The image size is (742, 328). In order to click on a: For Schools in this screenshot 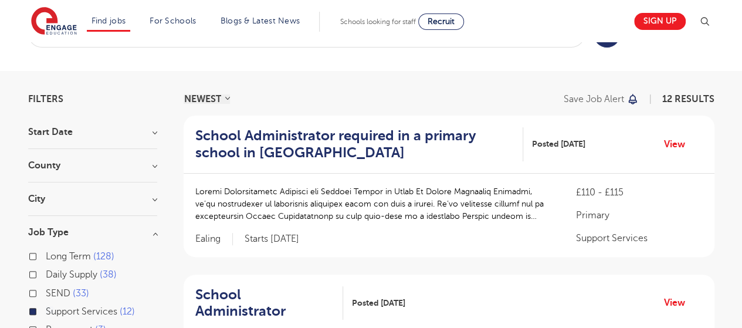, I will do `click(173, 21)`.